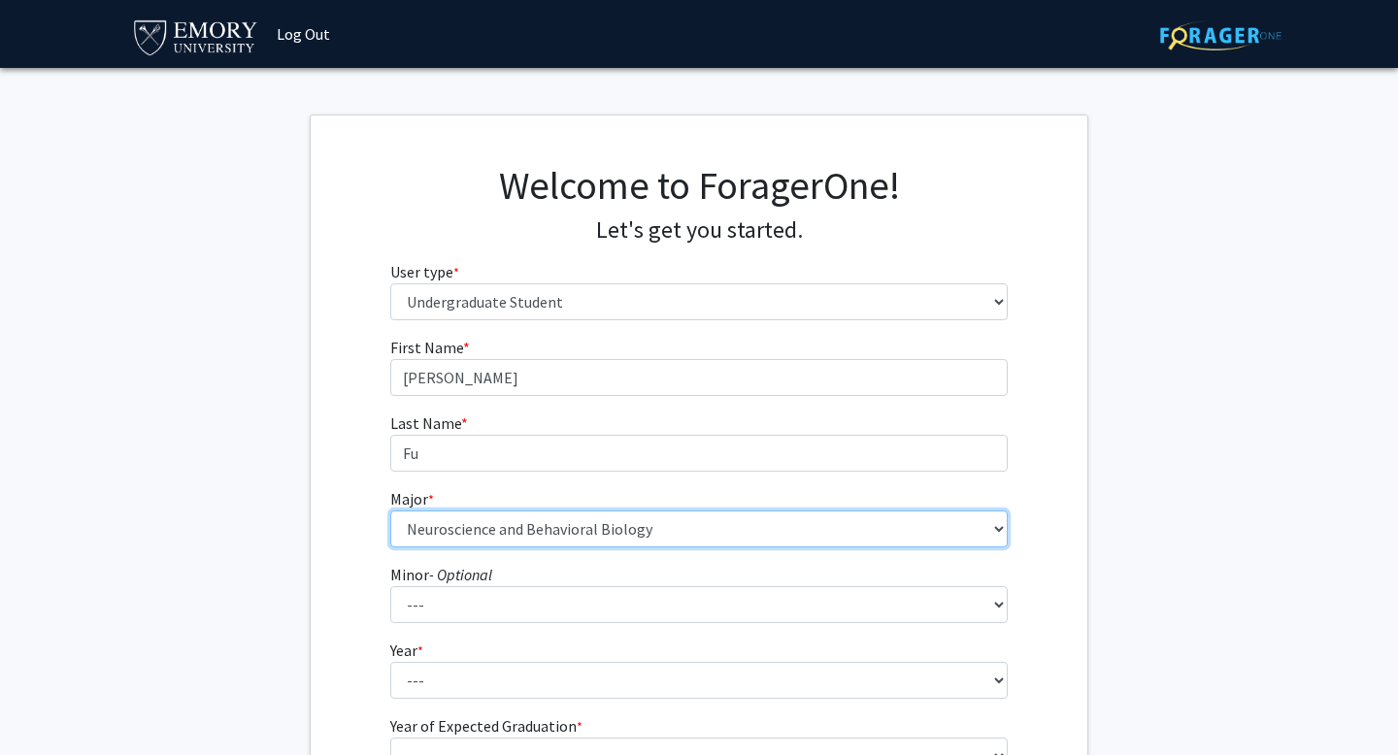 The height and width of the screenshot is (755, 1398). What do you see at coordinates (460, 575) in the screenshot?
I see `i: - Optional` at bounding box center [460, 575].